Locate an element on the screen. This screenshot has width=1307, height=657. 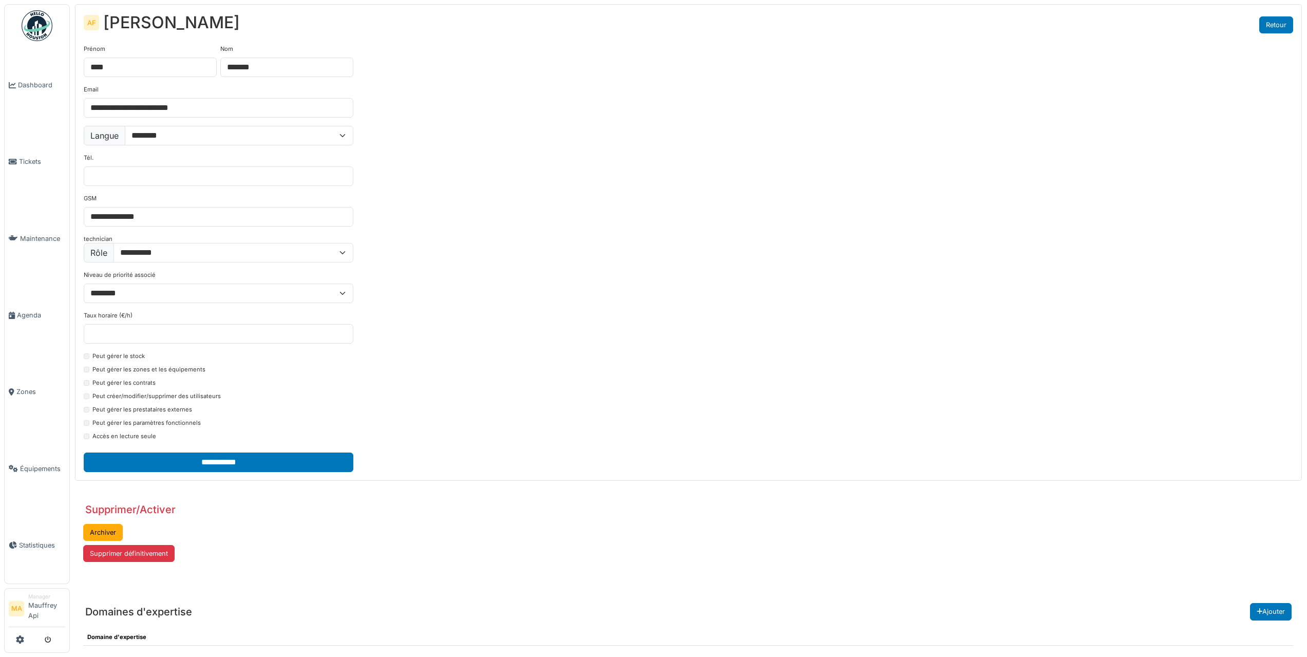
form: technician is located at coordinates (218, 258).